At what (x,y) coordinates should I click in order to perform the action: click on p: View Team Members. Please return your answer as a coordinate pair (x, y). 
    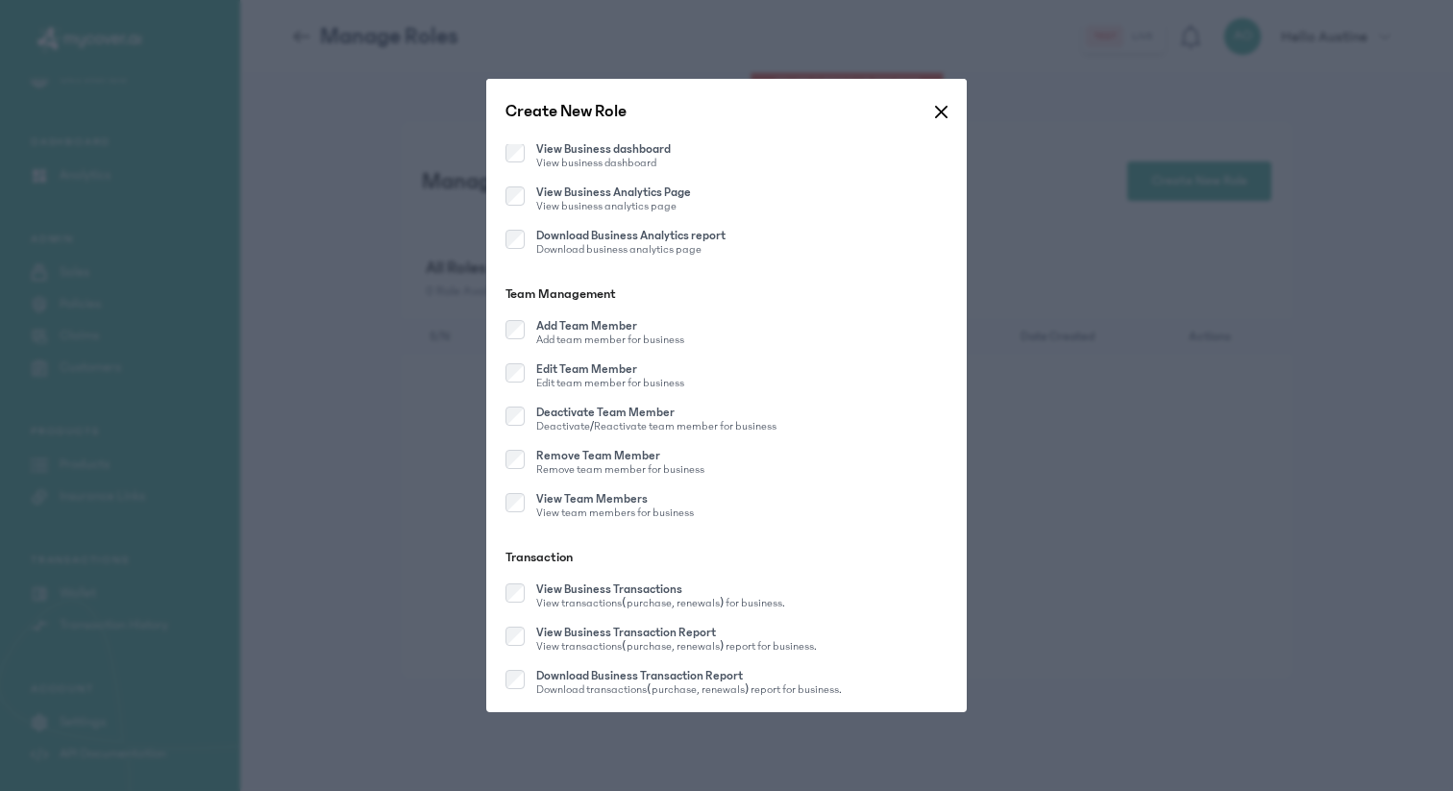
    Looking at the image, I should click on (615, 499).